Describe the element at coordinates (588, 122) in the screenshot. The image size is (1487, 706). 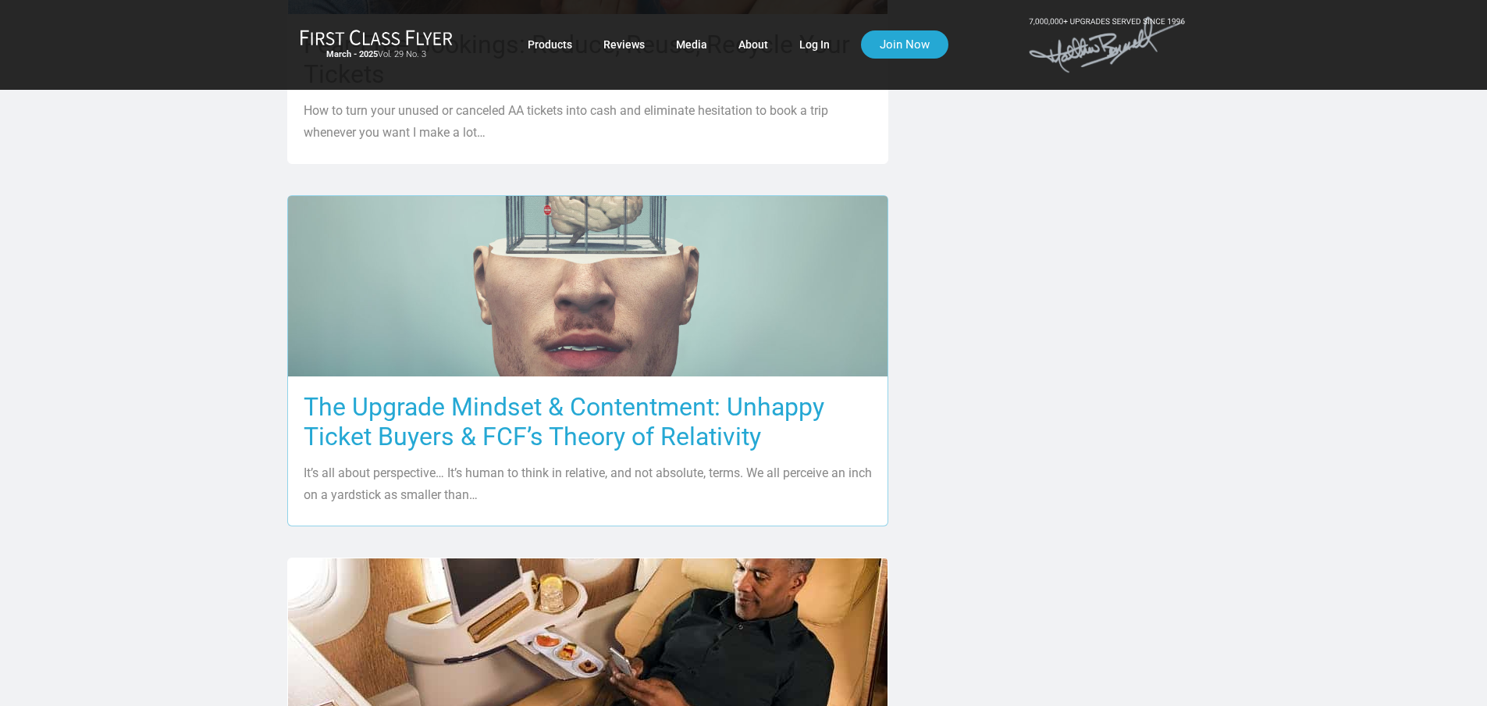
I see `p: How to turn your unused or canceled AA tickets into cash and eliminate hesitation to book a trip ...` at that location.